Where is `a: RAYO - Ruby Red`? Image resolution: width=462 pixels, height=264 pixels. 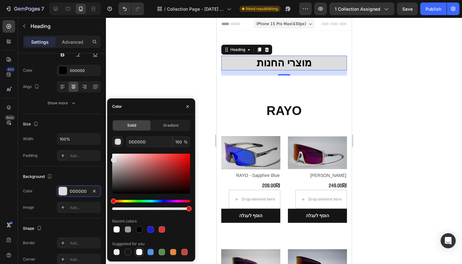 a: RAYO - Ruby Red is located at coordinates (101, 135).